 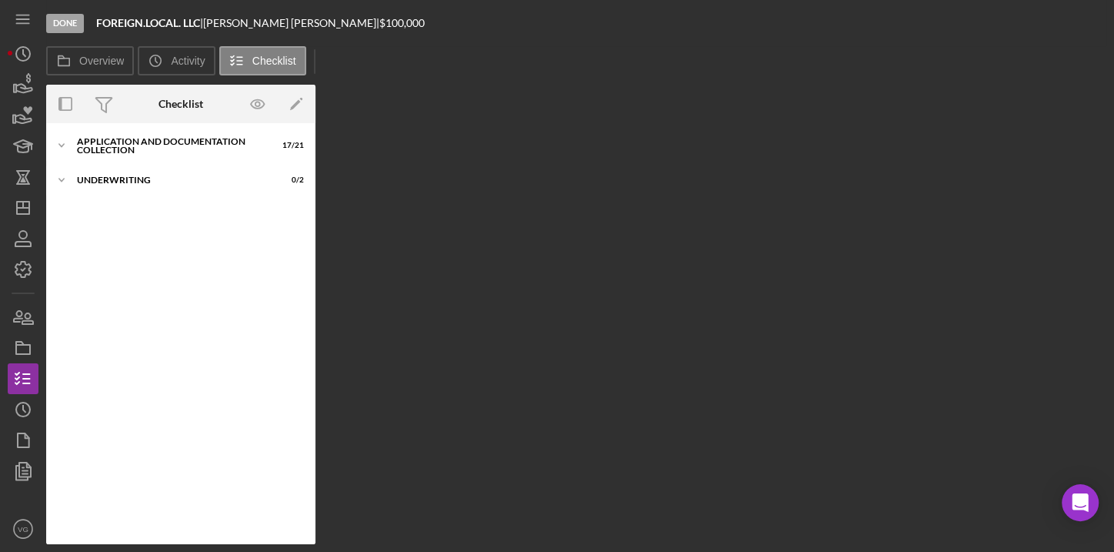 I want to click on div: 0 / 2, so click(x=290, y=180).